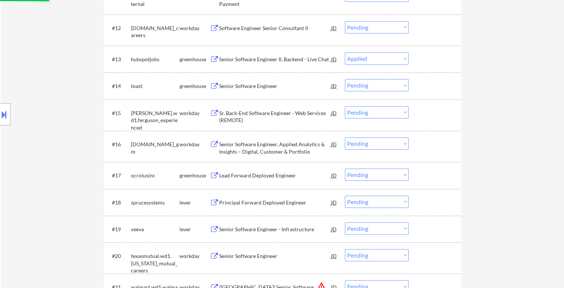 This screenshot has height=288, width=564. What do you see at coordinates (118, 229) in the screenshot?
I see `div: #19` at bounding box center [118, 229].